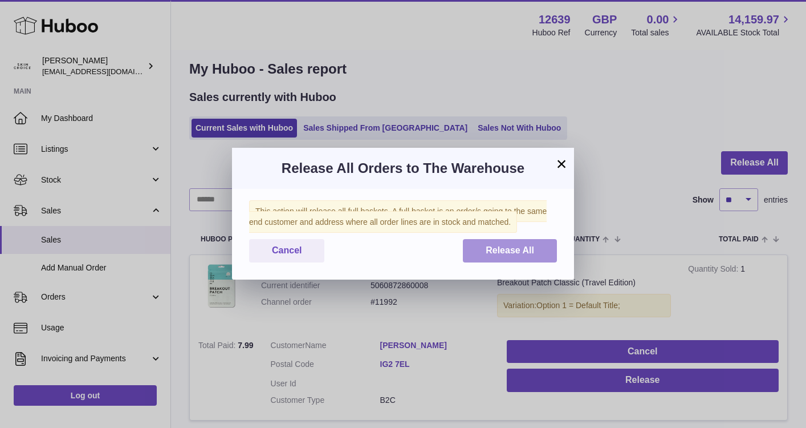  I want to click on span: Cancel, so click(287, 250).